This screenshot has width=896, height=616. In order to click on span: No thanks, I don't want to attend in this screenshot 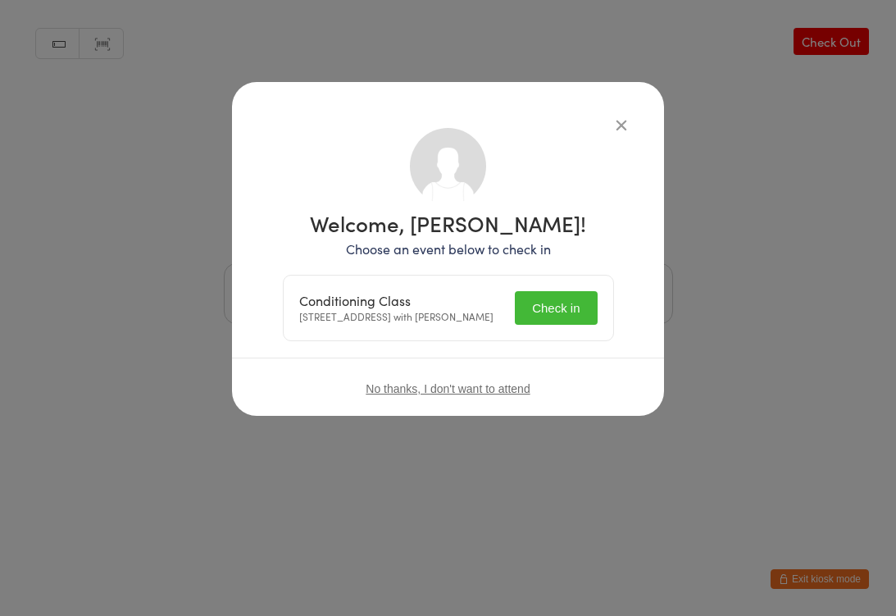, I will do `click(448, 389)`.